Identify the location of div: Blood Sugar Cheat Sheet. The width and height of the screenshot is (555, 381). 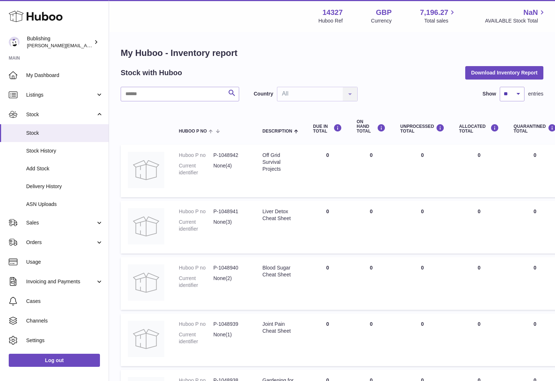
(280, 272).